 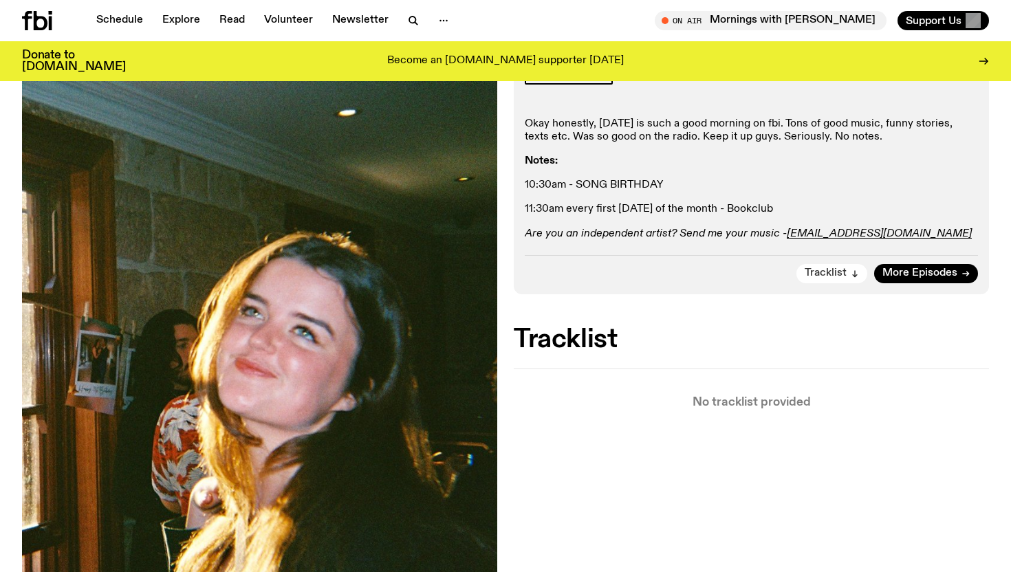 I want to click on a: Explore, so click(x=181, y=21).